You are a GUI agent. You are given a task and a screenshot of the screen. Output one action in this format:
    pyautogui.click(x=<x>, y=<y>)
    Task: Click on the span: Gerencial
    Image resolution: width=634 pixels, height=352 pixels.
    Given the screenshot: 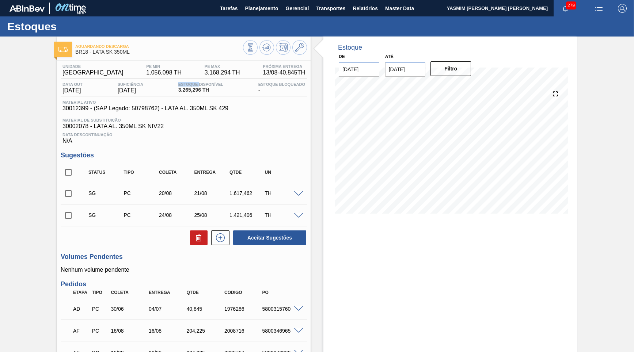 What is the action you would take?
    pyautogui.click(x=297, y=8)
    